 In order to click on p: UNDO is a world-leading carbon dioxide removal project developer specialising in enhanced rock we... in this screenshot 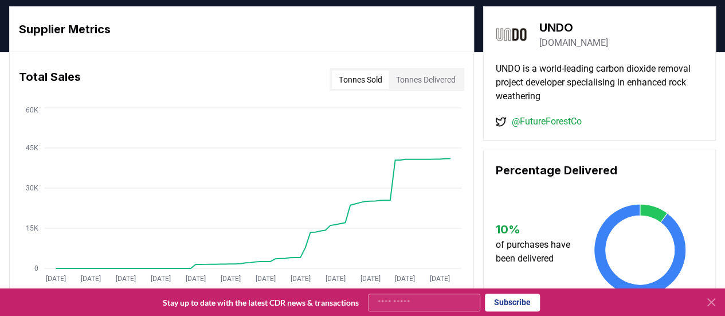, I will do `click(599, 83)`.